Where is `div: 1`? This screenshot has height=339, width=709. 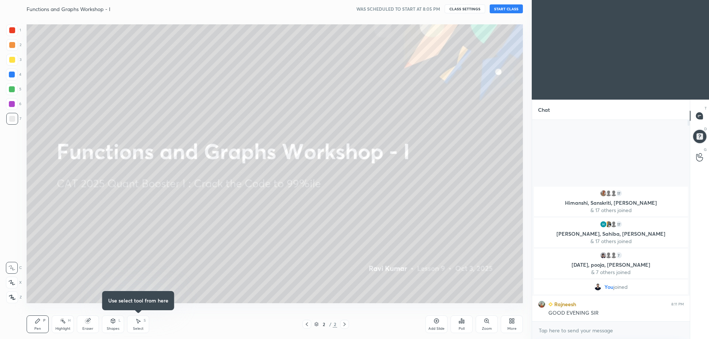 div: 1 is located at coordinates (14, 30).